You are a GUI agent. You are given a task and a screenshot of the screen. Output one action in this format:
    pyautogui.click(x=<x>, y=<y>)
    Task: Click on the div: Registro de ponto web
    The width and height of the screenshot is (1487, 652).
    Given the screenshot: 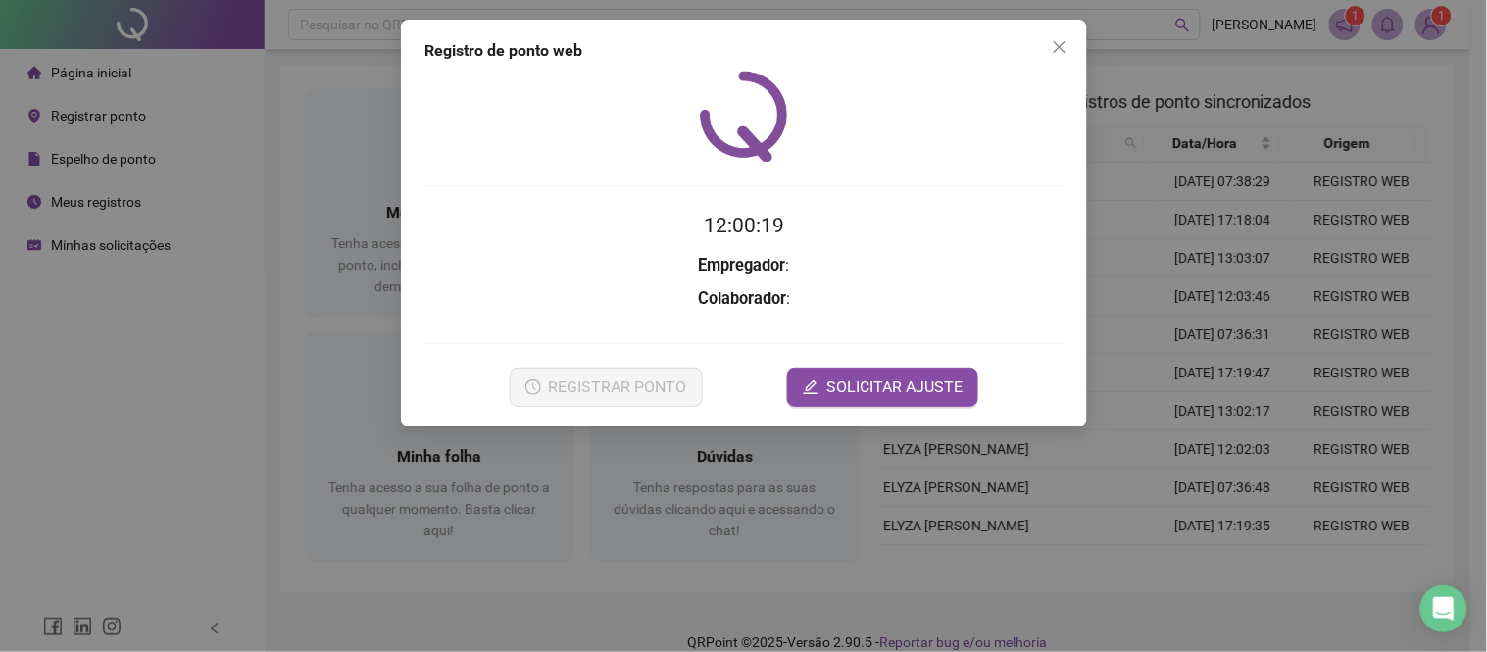 What is the action you would take?
    pyautogui.click(x=744, y=51)
    